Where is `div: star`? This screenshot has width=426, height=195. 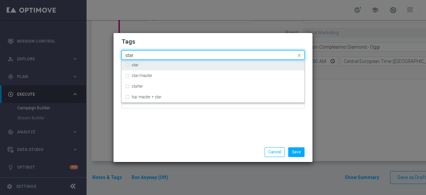 div: star is located at coordinates (213, 65).